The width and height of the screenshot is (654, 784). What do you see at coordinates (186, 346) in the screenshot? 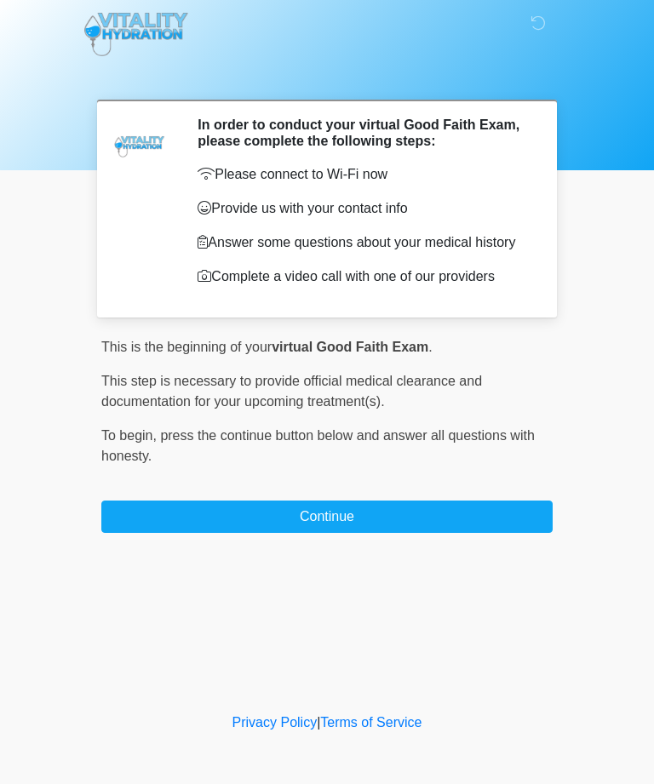
I see `span: This is the beginning of your` at bounding box center [186, 346].